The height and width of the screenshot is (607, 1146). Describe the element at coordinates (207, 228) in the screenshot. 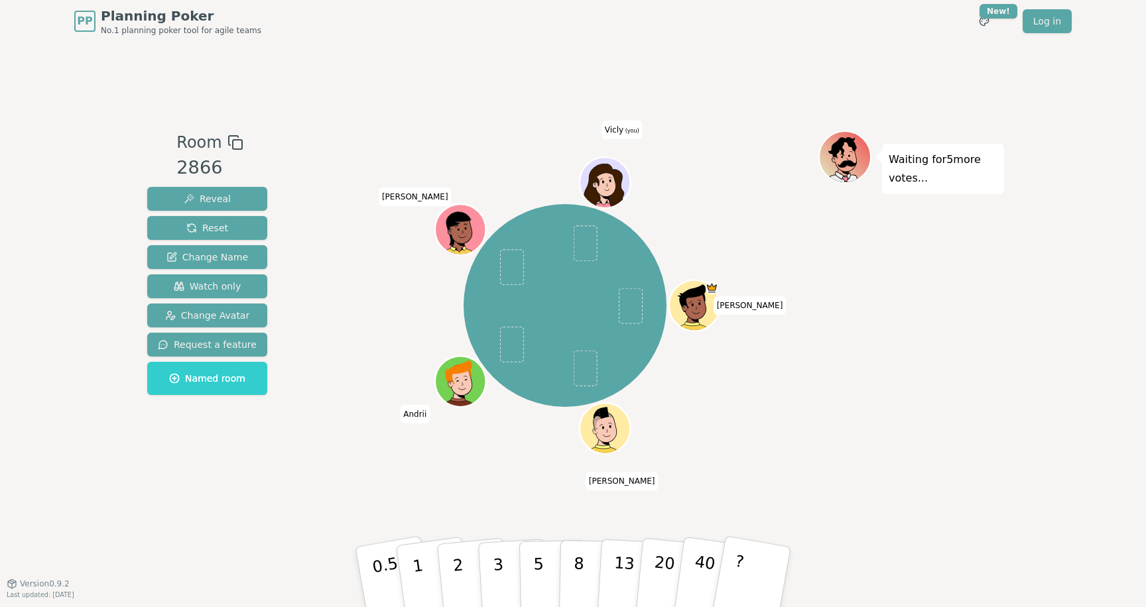

I see `button: Reset` at that location.